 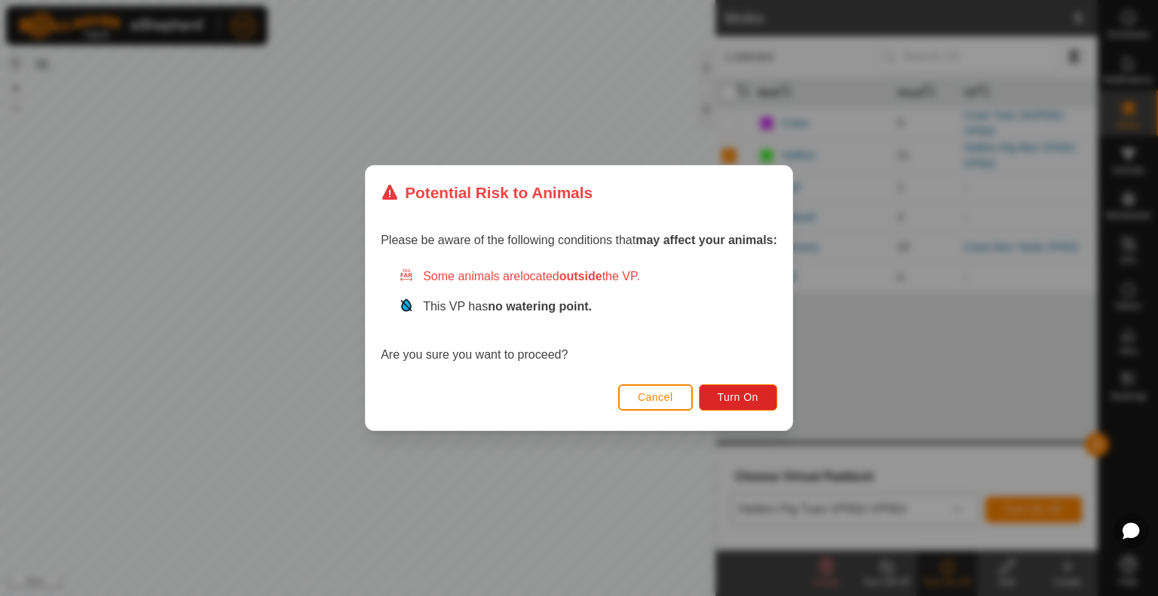 What do you see at coordinates (588, 277) in the screenshot?
I see `div: Some animals are` at bounding box center [588, 277].